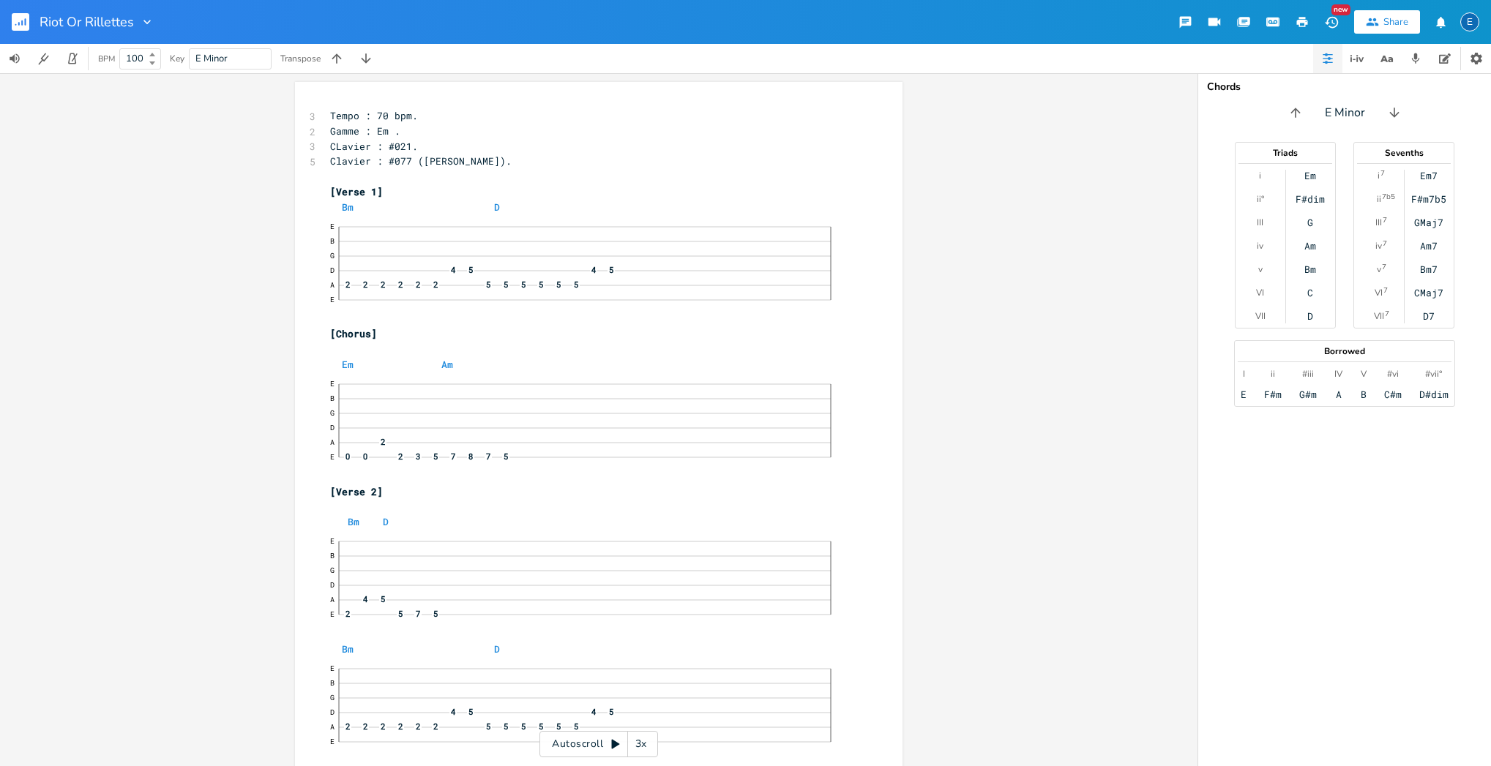 The height and width of the screenshot is (766, 1491). Describe the element at coordinates (211, 59) in the screenshot. I see `span: E Minor` at that location.